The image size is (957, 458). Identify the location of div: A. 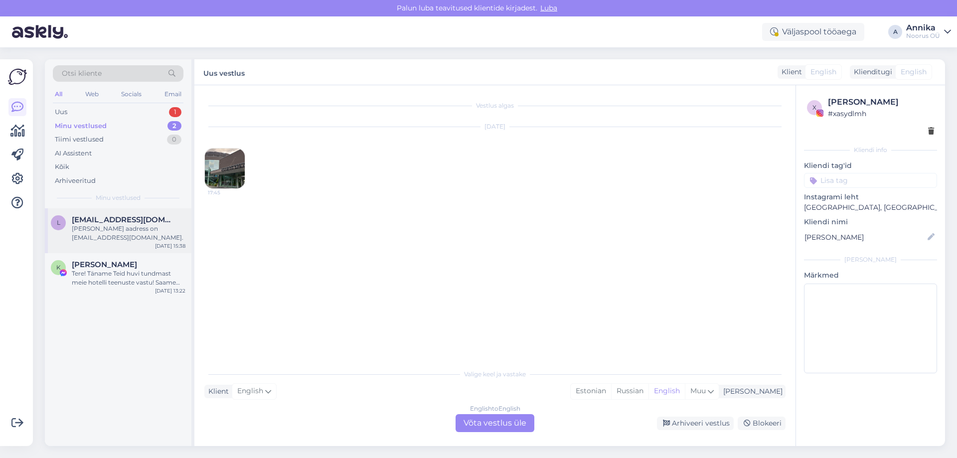
(895, 32).